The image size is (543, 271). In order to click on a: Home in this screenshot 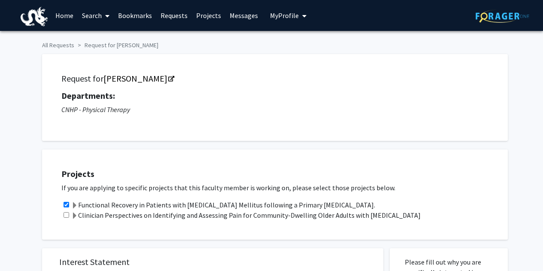, I will do `click(64, 15)`.